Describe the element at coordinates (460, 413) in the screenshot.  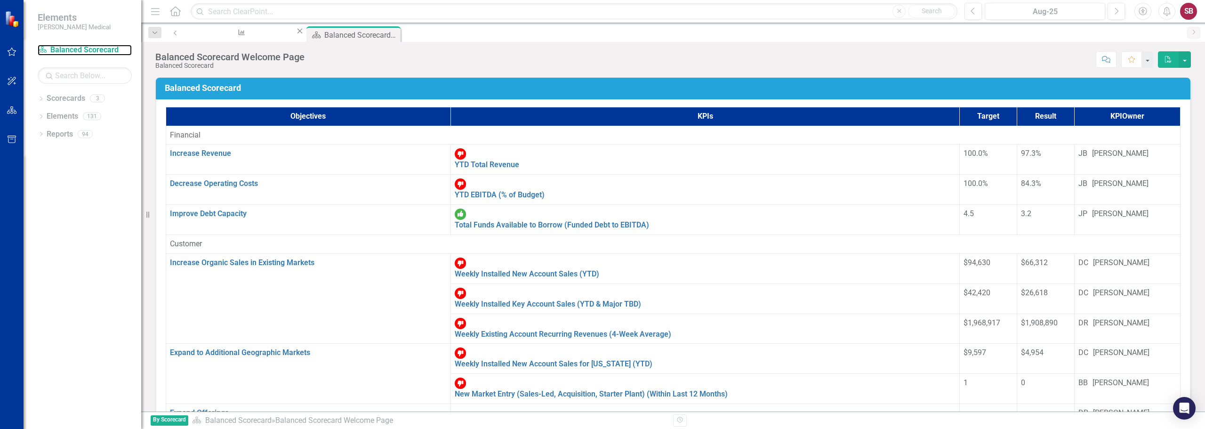
I see `img: Not Defined` at that location.